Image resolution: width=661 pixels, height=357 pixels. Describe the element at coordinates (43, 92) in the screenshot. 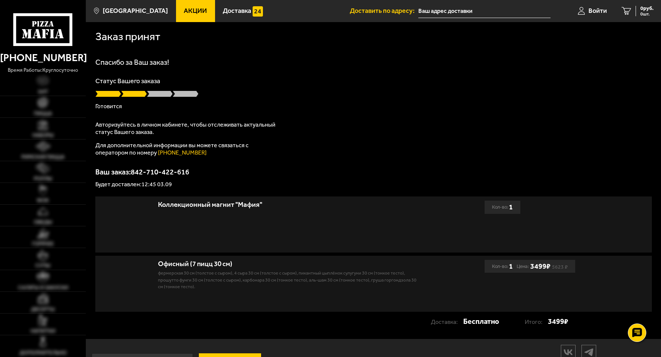

I see `span: Хит` at that location.